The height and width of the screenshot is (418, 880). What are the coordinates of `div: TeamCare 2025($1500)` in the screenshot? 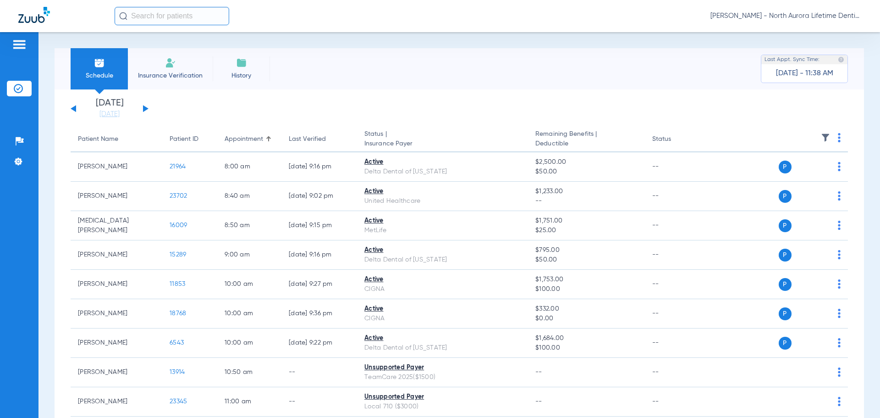 It's located at (442, 377).